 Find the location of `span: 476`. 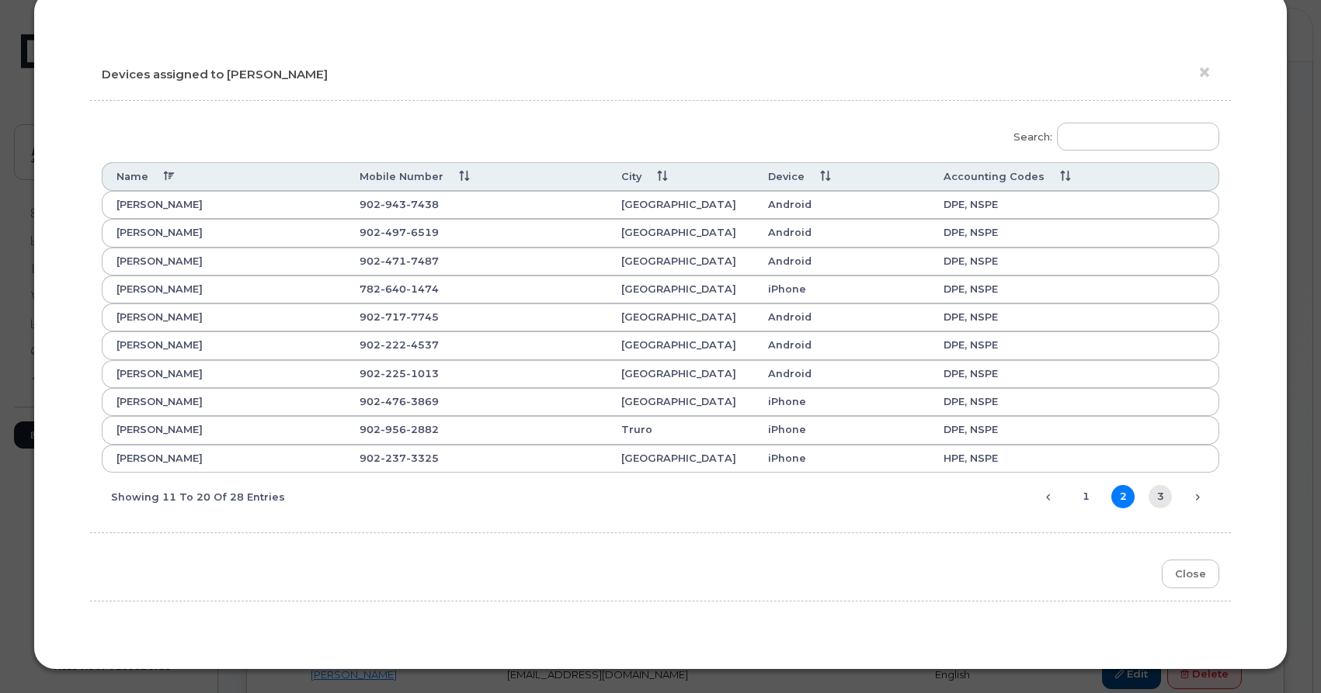

span: 476 is located at coordinates (393, 401).